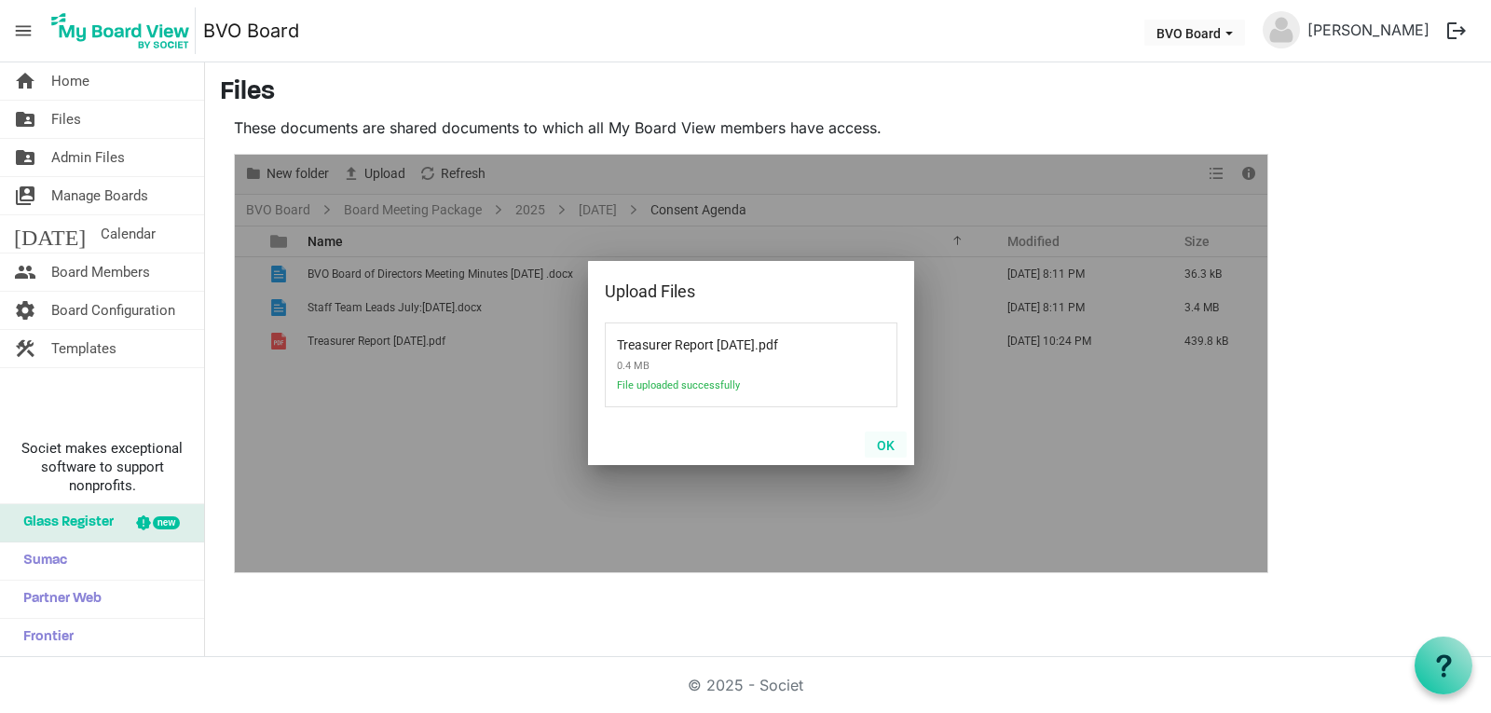 Image resolution: width=1491 pixels, height=713 pixels. Describe the element at coordinates (751, 128) in the screenshot. I see `p: These documents are shared documents to which all My Board View members have access.` at that location.